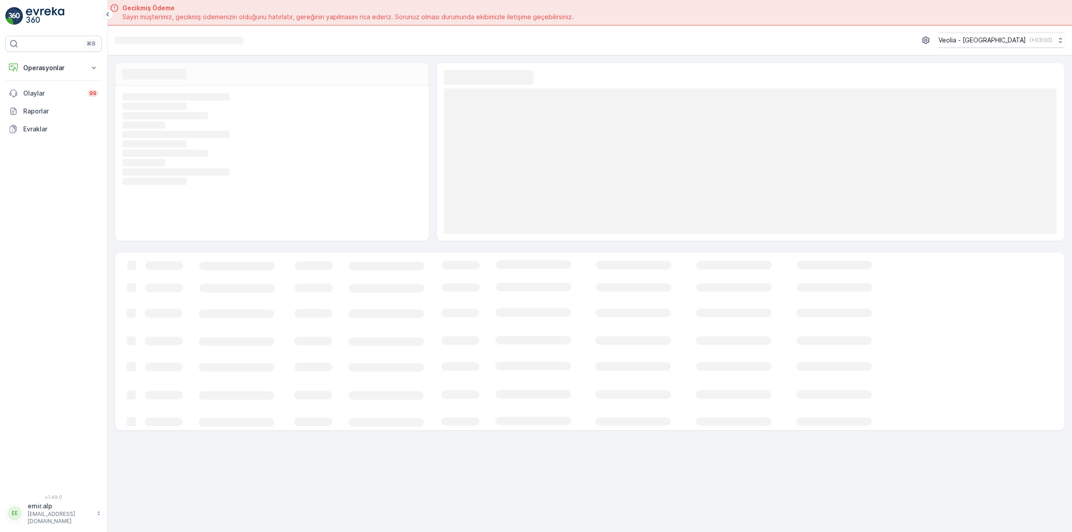 The height and width of the screenshot is (532, 1072). I want to click on p: ( +03:00 ), so click(1040, 40).